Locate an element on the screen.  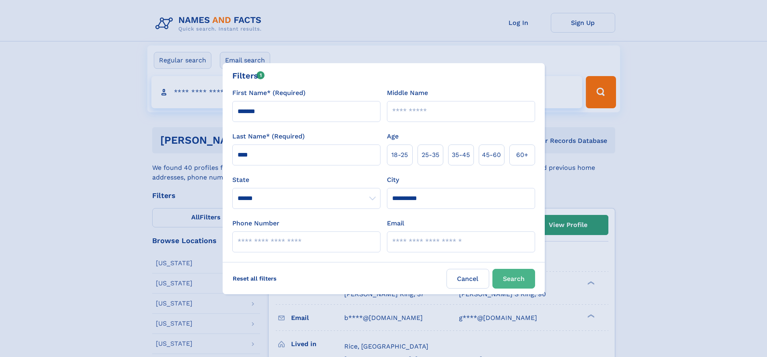
span: 25‑35 is located at coordinates (430, 155).